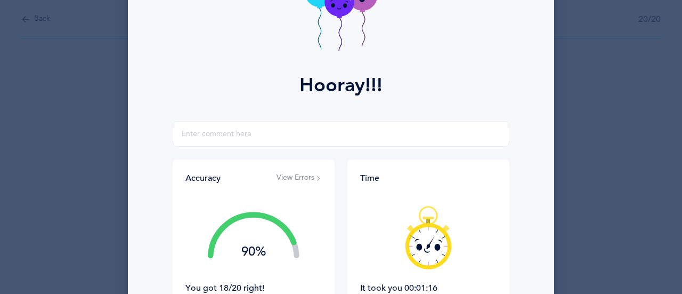 The width and height of the screenshot is (682, 294). Describe the element at coordinates (299, 178) in the screenshot. I see `button: View Errors` at that location.